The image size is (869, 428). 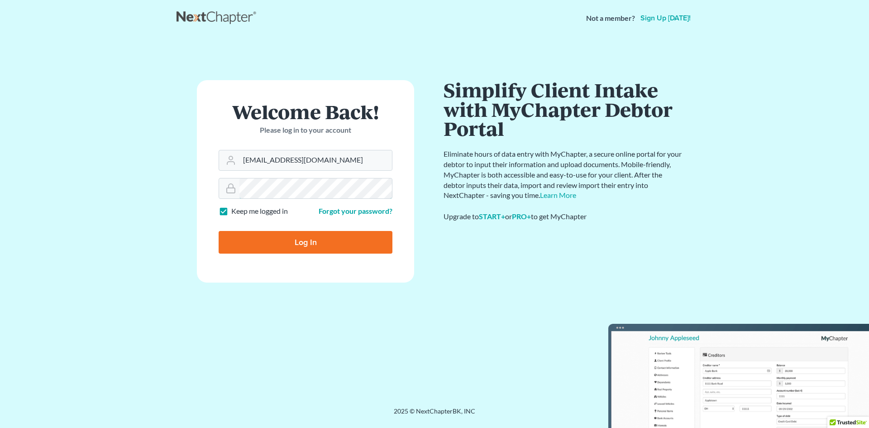 What do you see at coordinates (564, 175) in the screenshot?
I see `p: Eliminate hours of data entry with MyChapter, a secure online portal for your debtor to input the...` at bounding box center [564, 175].